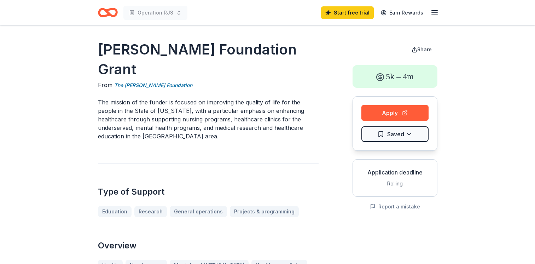  Describe the element at coordinates (395, 207) in the screenshot. I see `button: Report a mistake` at that location.